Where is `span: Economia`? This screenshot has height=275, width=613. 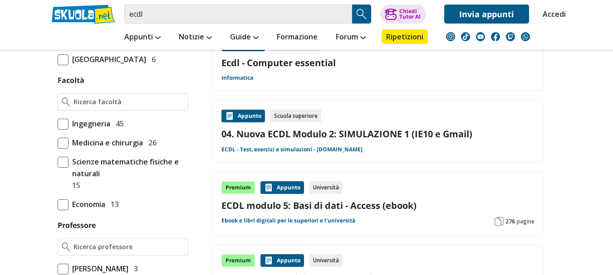
span: Economia is located at coordinates (87, 205).